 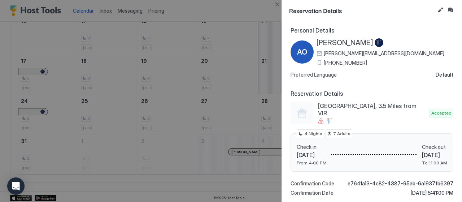 What do you see at coordinates (313, 75) in the screenshot?
I see `span: Preferred Language` at bounding box center [313, 75].